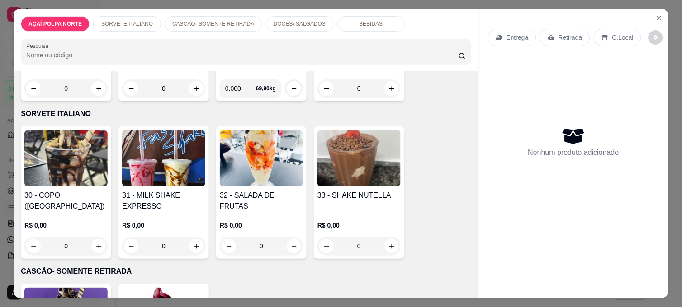 This screenshot has width=682, height=307. What do you see at coordinates (517, 38) in the screenshot?
I see `p: Entrega` at bounding box center [517, 38].